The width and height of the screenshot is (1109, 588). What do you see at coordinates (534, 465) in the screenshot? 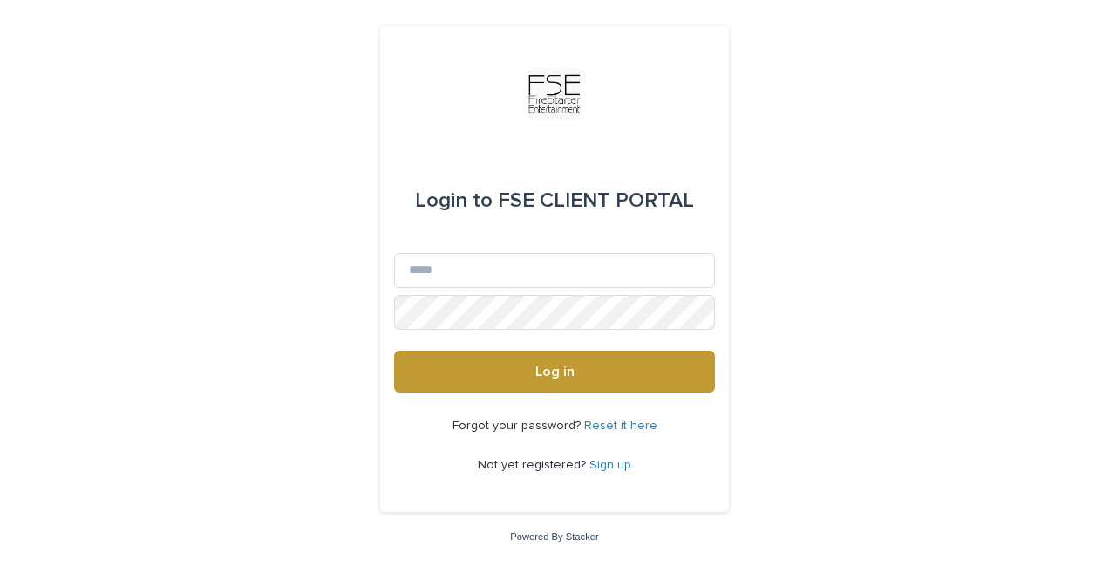
I see `span: Not yet registered?` at bounding box center [534, 465].